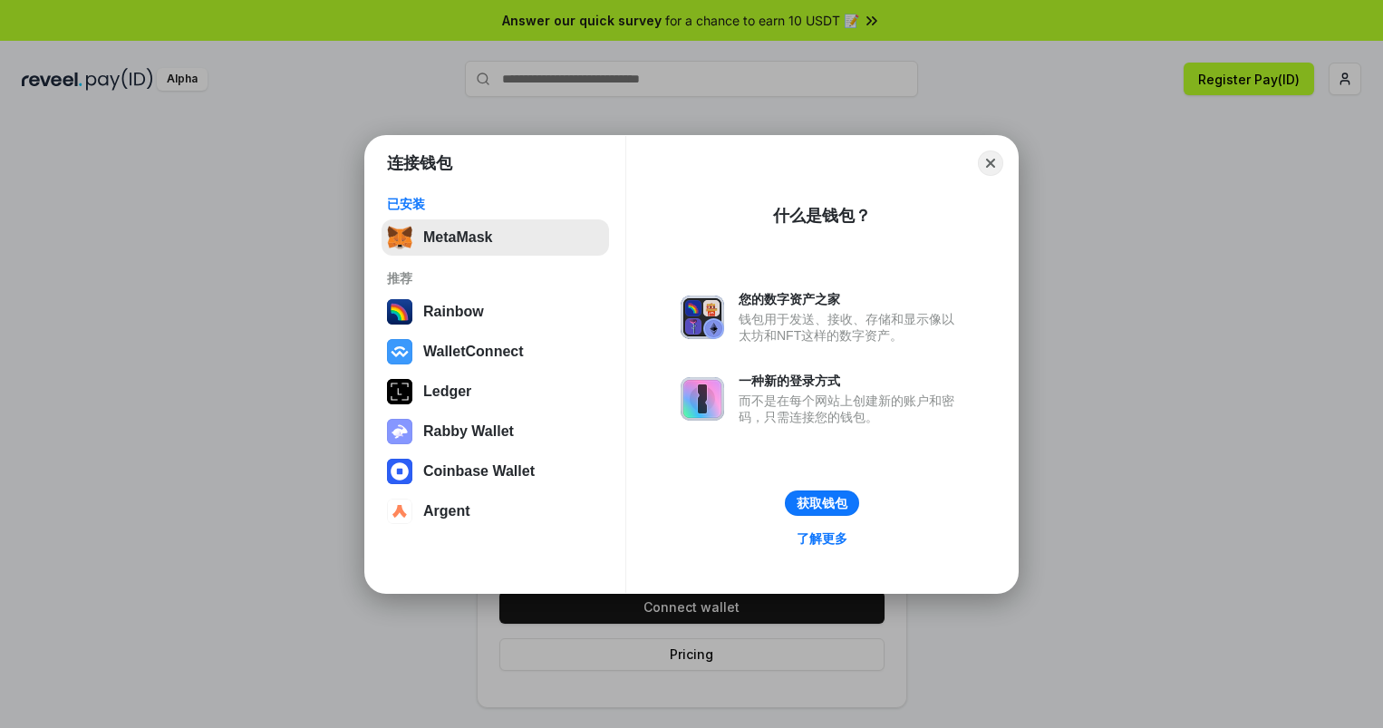 The width and height of the screenshot is (1383, 728). Describe the element at coordinates (495, 391) in the screenshot. I see `button: Ledger` at that location.